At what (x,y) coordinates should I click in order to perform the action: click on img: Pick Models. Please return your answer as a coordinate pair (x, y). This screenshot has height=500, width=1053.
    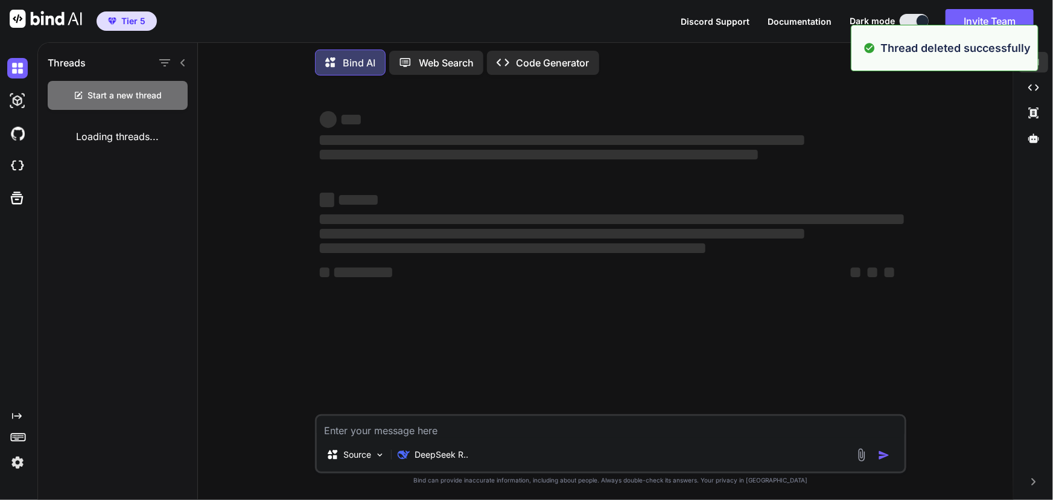
    Looking at the image, I should click on (380, 454).